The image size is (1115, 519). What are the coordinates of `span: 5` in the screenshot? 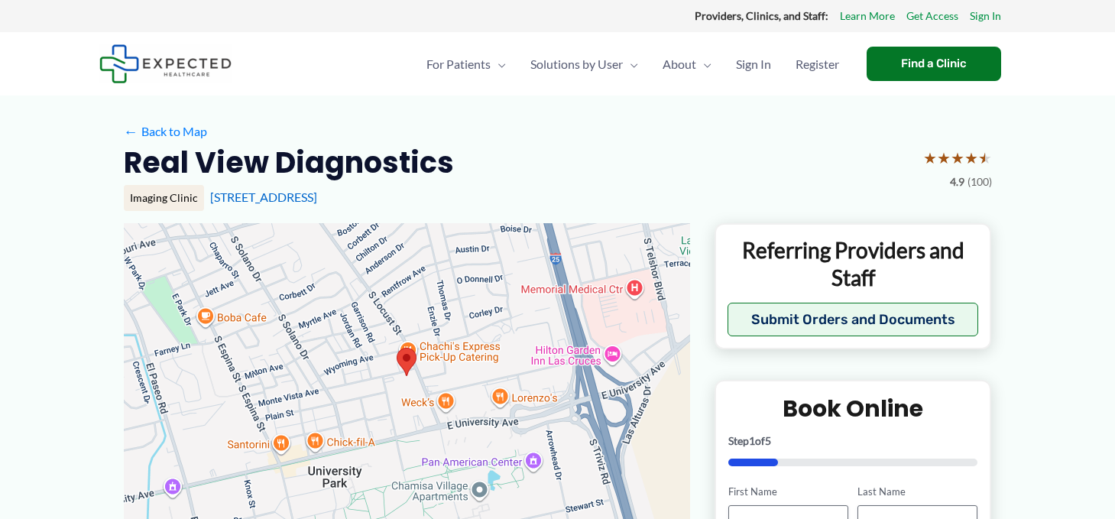 It's located at (768, 440).